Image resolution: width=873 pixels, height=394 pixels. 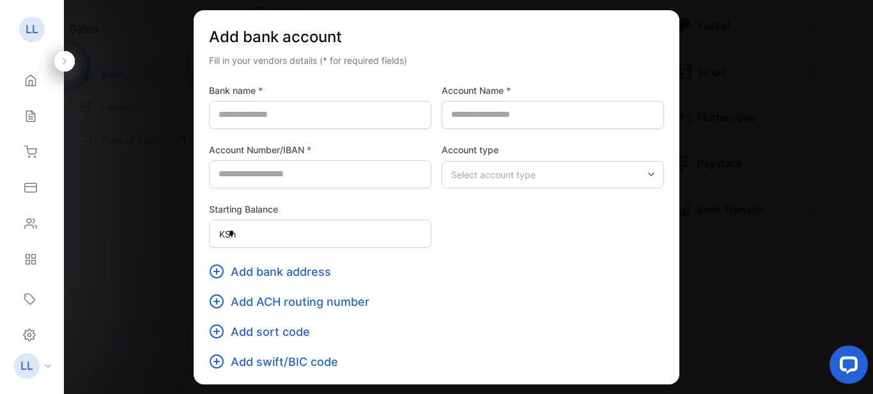 I want to click on div: Fill in your vendors details (* for required fields), so click(x=437, y=59).